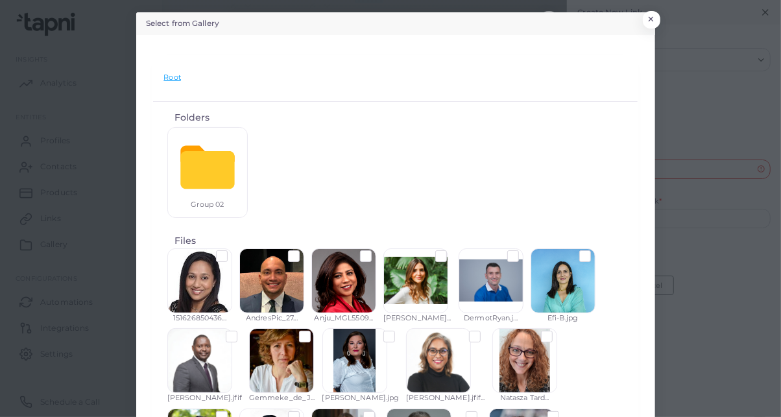 This screenshot has height=417, width=781. What do you see at coordinates (208, 205) in the screenshot?
I see `div: Group 02` at bounding box center [208, 205].